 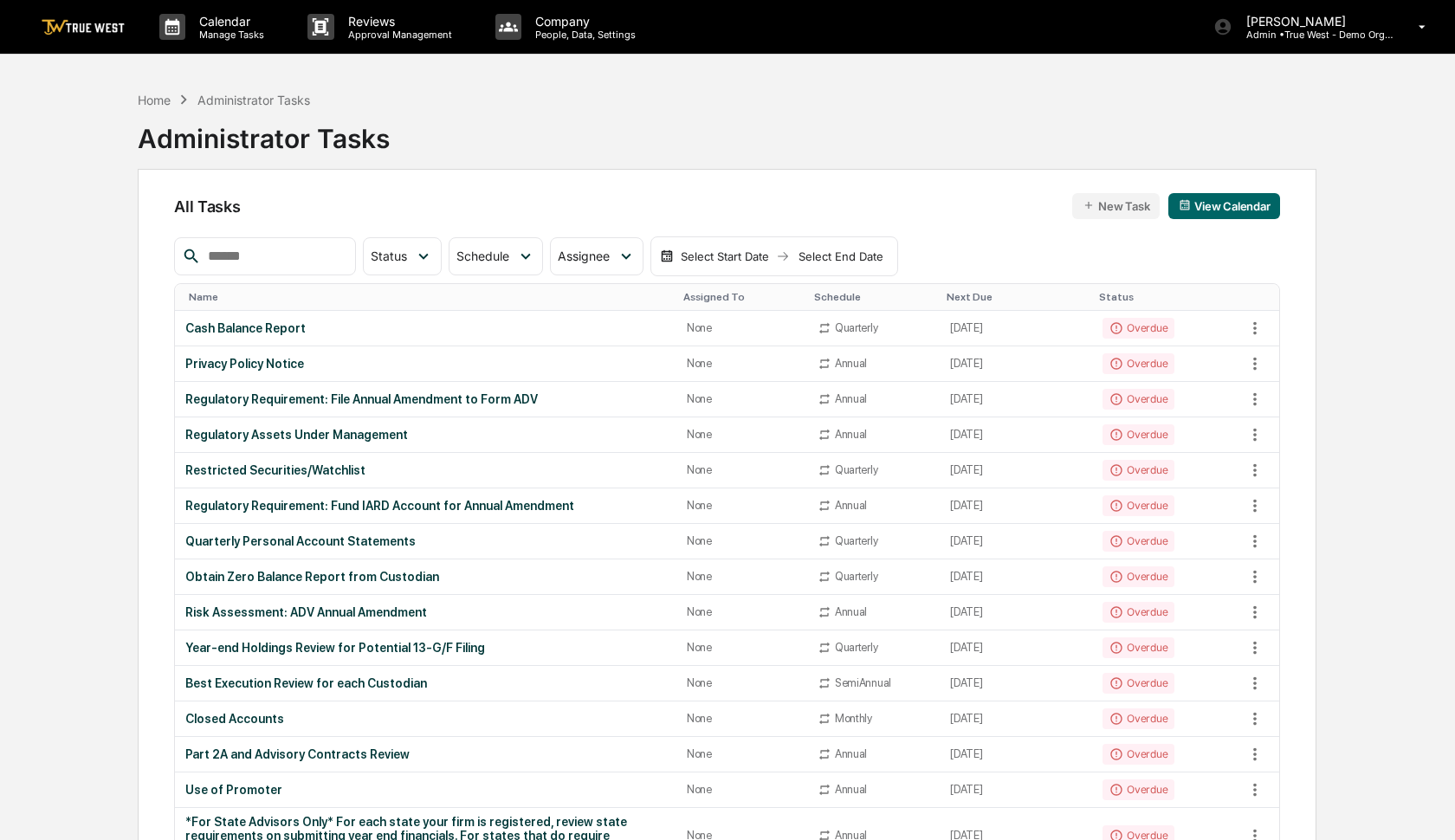 What do you see at coordinates (397, 21) in the screenshot?
I see `p: Reviews` at bounding box center [397, 21].